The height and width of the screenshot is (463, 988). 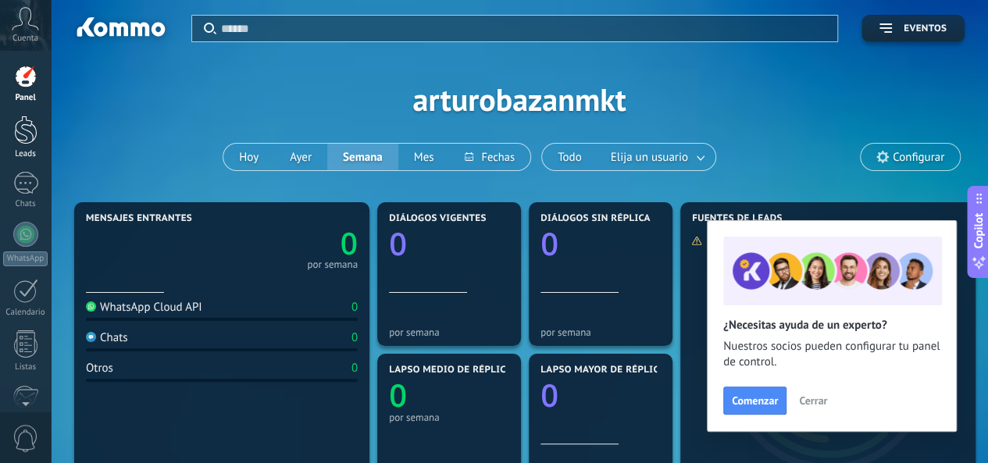 What do you see at coordinates (569, 157) in the screenshot?
I see `button: Todo` at bounding box center [569, 157].